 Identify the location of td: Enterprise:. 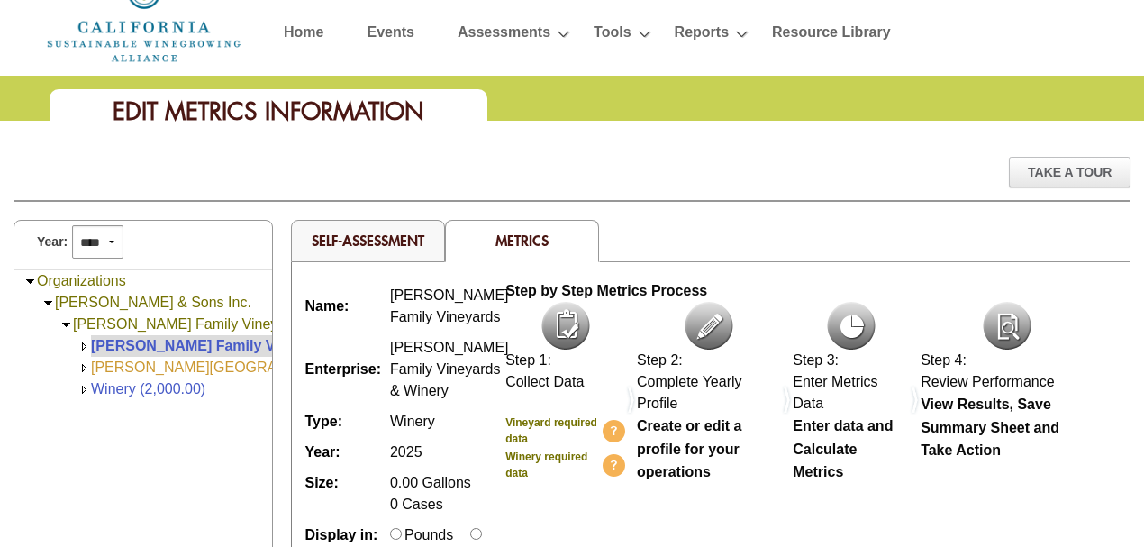
(343, 369).